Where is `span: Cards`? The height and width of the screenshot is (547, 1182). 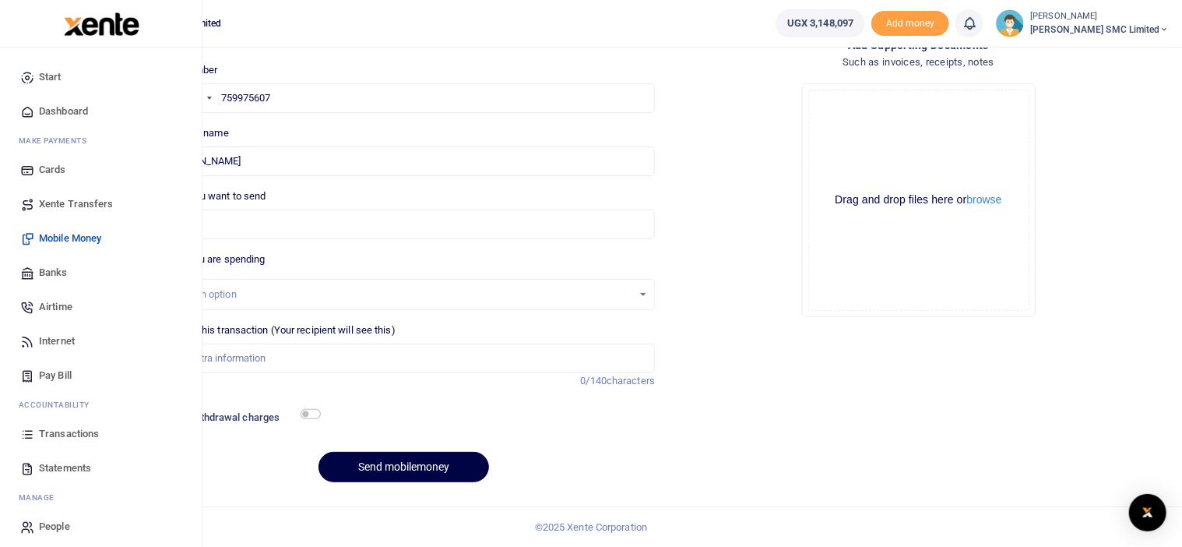
span: Cards is located at coordinates (52, 170).